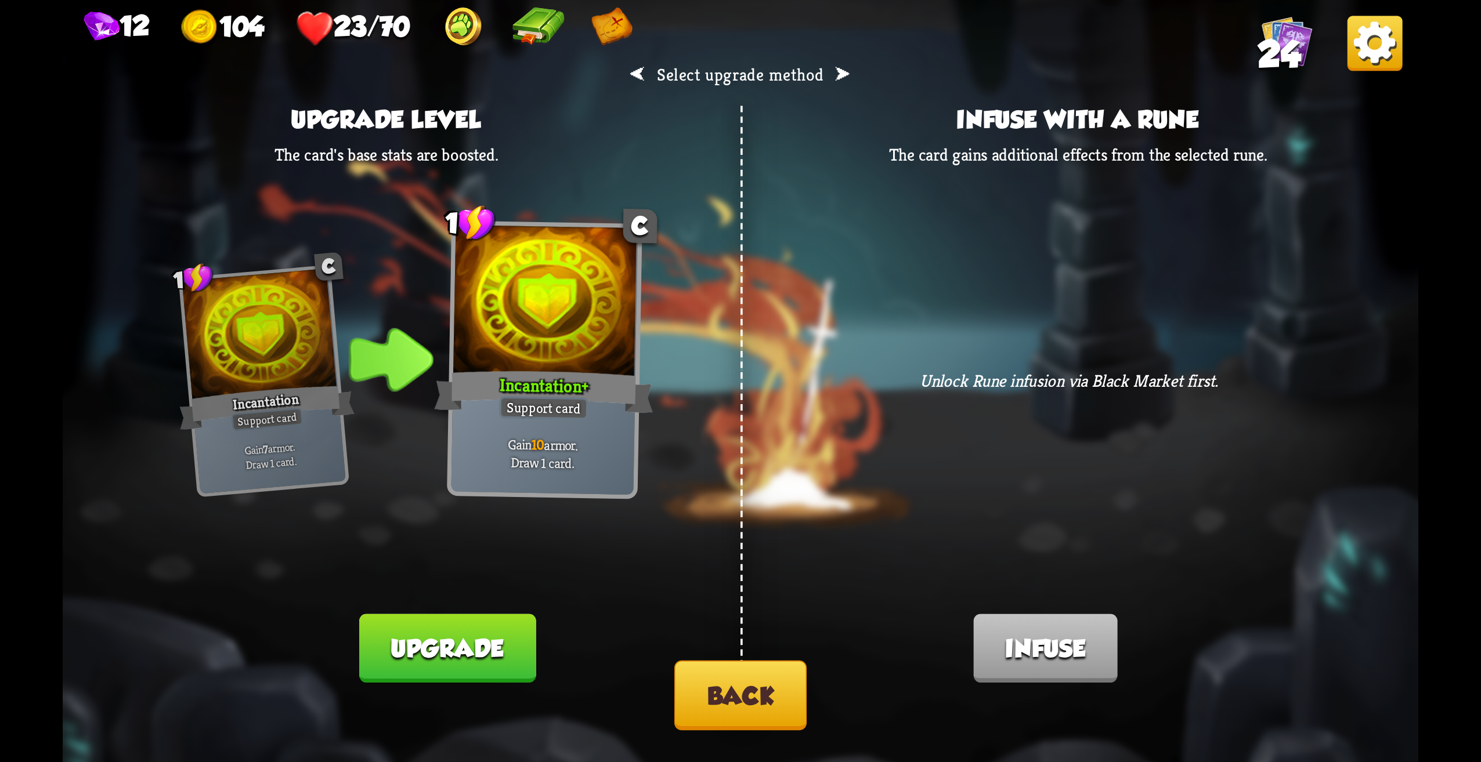 The width and height of the screenshot is (1481, 762). Describe the element at coordinates (314, 28) in the screenshot. I see `img: health.png` at that location.